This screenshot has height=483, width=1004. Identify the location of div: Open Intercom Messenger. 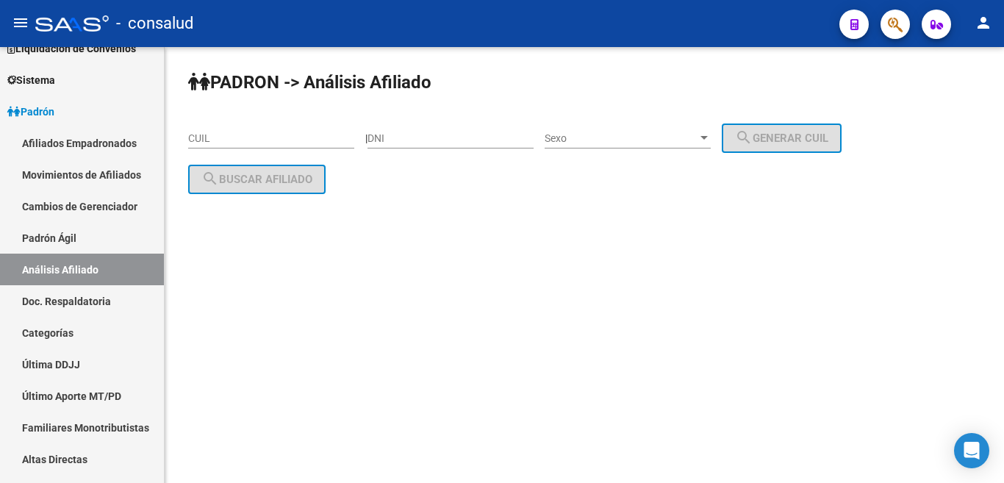
(972, 451).